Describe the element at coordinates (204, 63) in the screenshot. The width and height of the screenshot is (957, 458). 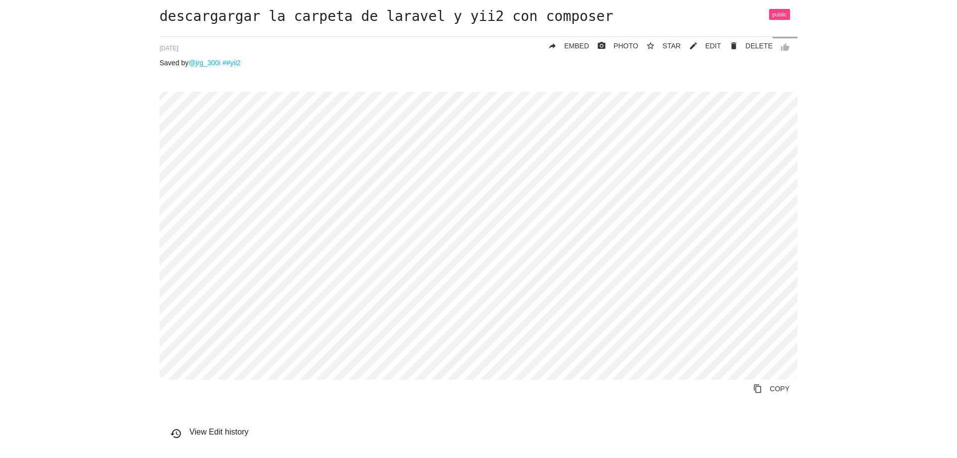
I see `a: @jrg_300i` at that location.